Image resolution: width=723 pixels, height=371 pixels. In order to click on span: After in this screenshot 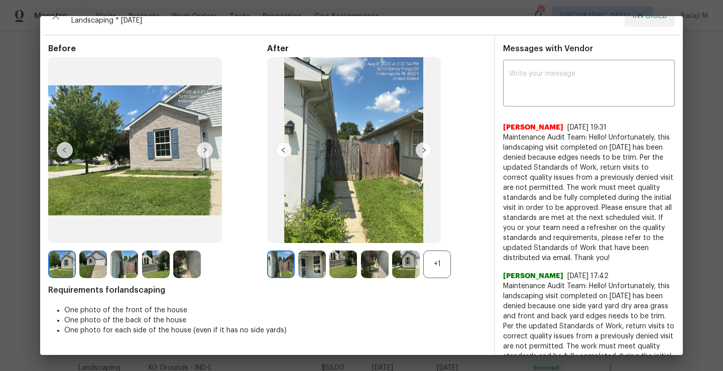, I will do `click(377, 49)`.